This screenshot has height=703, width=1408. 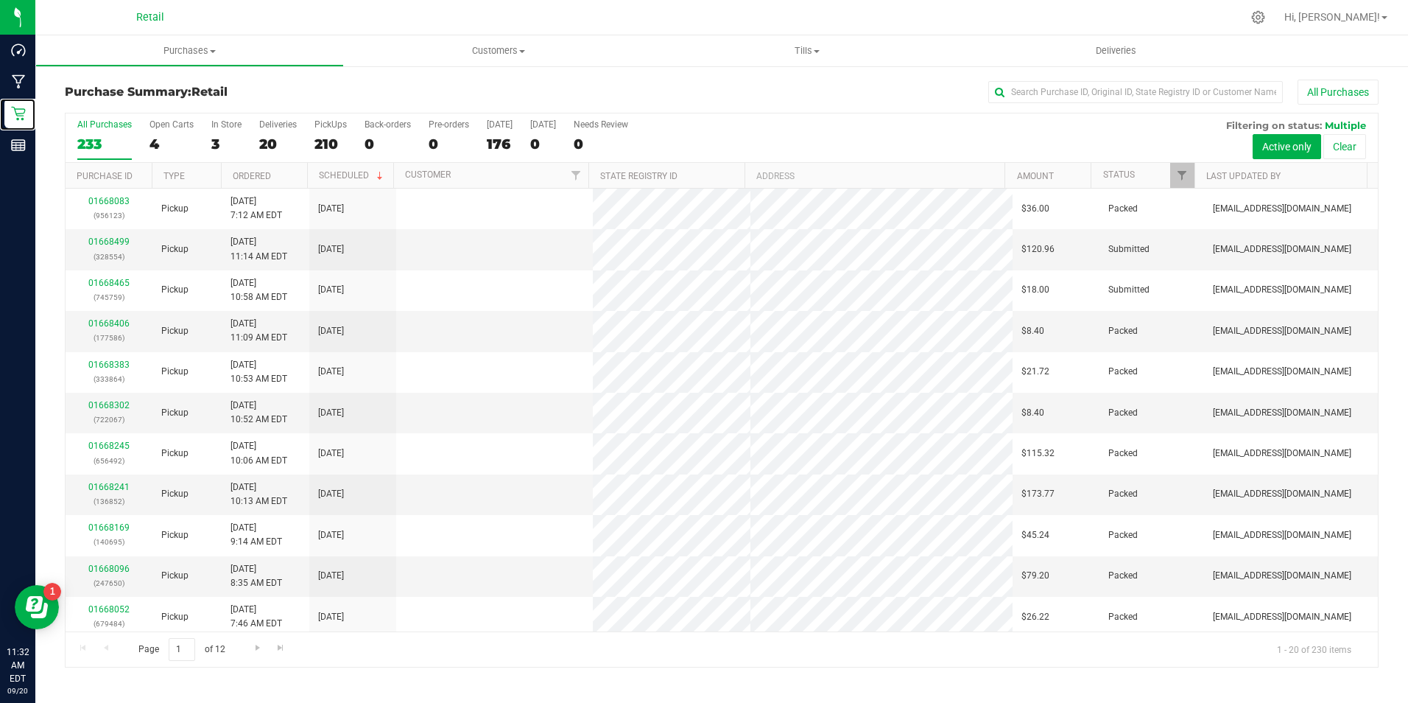 What do you see at coordinates (109, 609) in the screenshot?
I see `a: 01668052` at bounding box center [109, 609].